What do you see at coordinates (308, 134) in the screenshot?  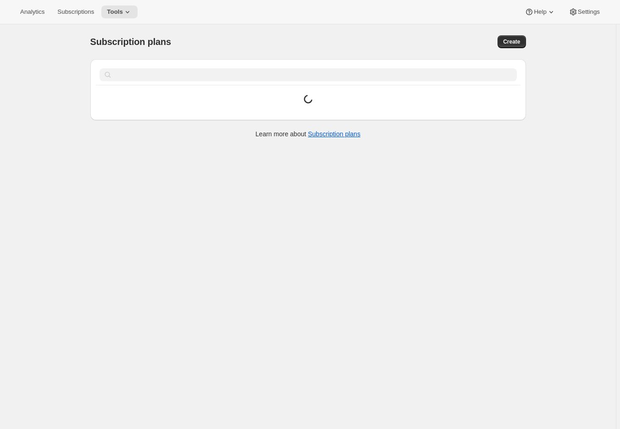 I see `p: Learn more about` at bounding box center [308, 134].